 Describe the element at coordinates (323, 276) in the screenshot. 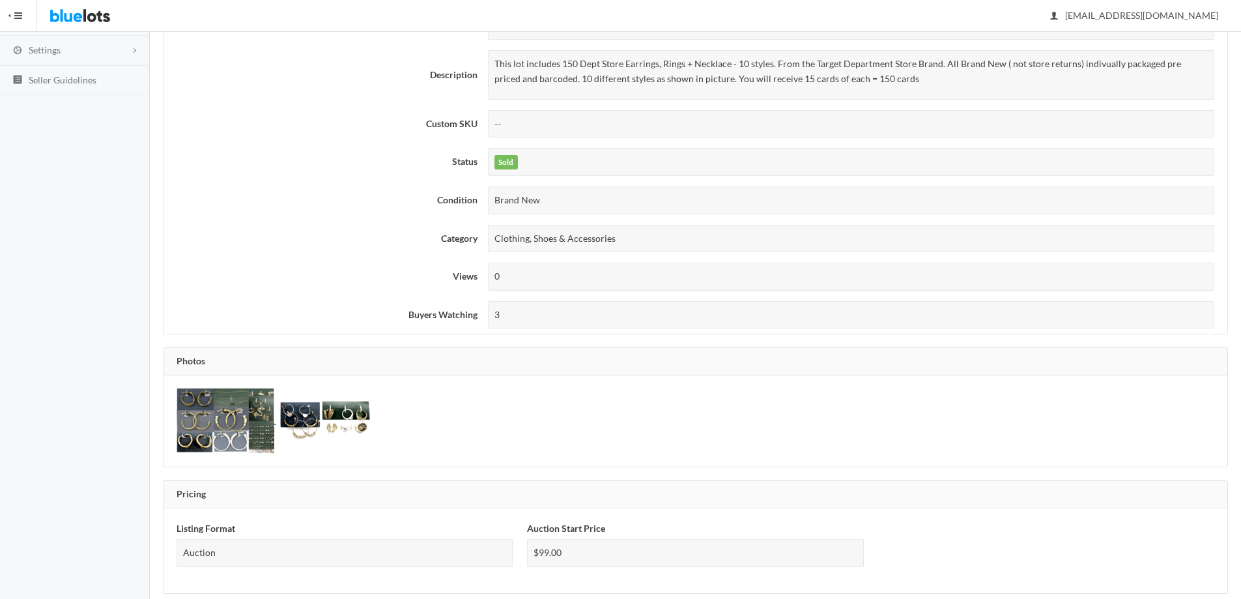

I see `th: Views` at that location.